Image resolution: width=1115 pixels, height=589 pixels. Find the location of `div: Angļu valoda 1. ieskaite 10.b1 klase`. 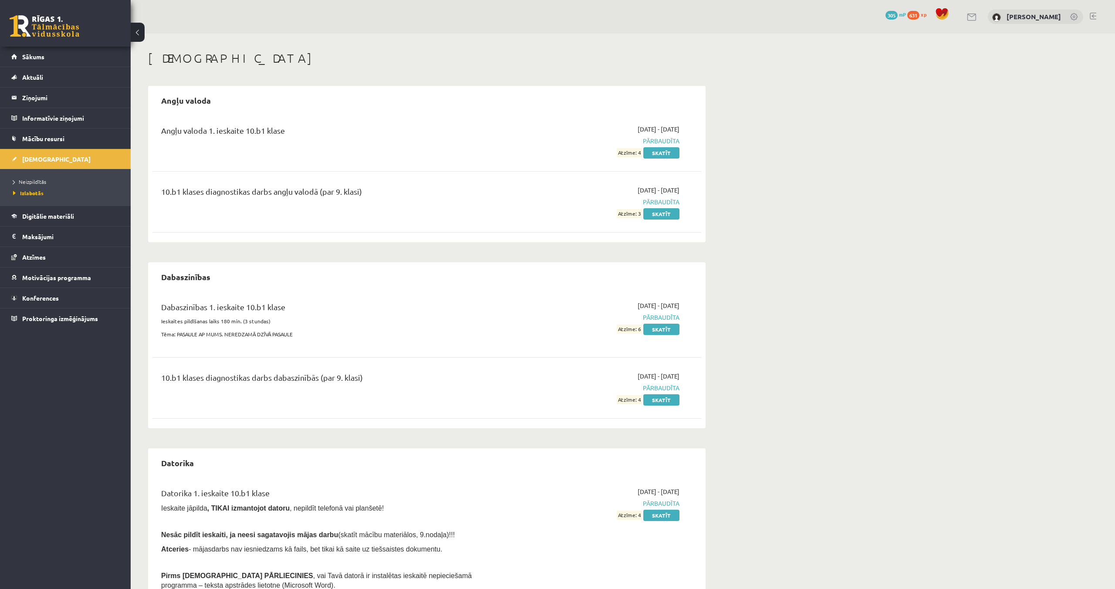

div: Angļu valoda 1. ieskaite 10.b1 klase is located at coordinates (331, 132).